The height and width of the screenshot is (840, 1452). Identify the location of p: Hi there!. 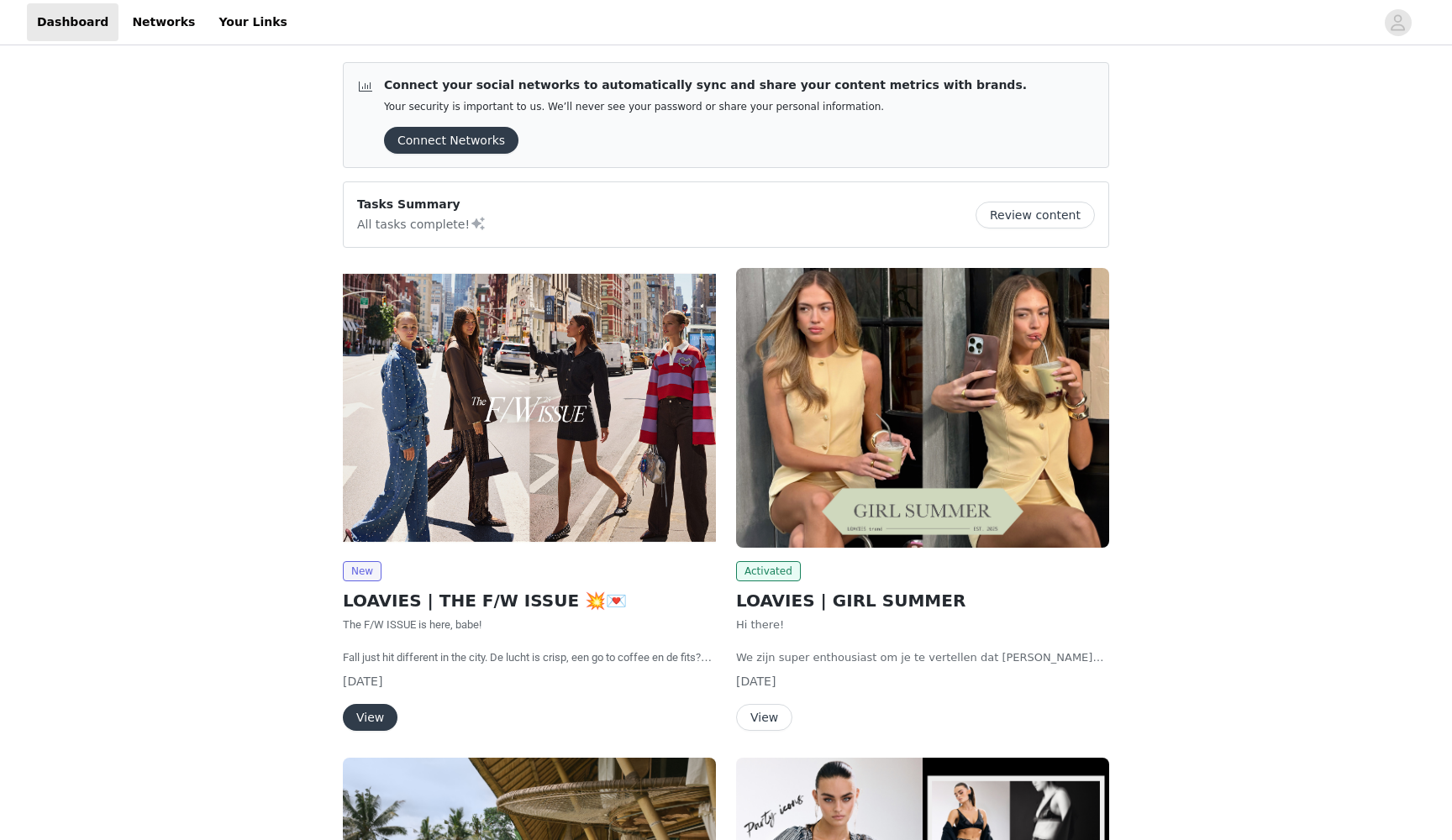
(923, 625).